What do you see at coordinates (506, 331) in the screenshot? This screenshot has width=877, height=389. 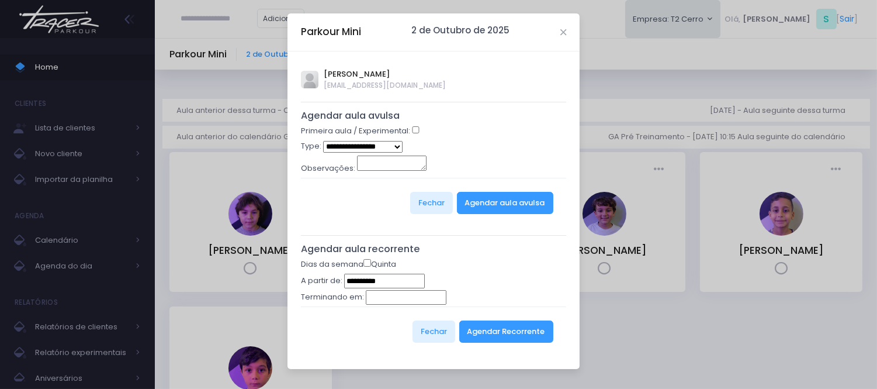 I see `button: Agendar Recorrente` at bounding box center [506, 331].